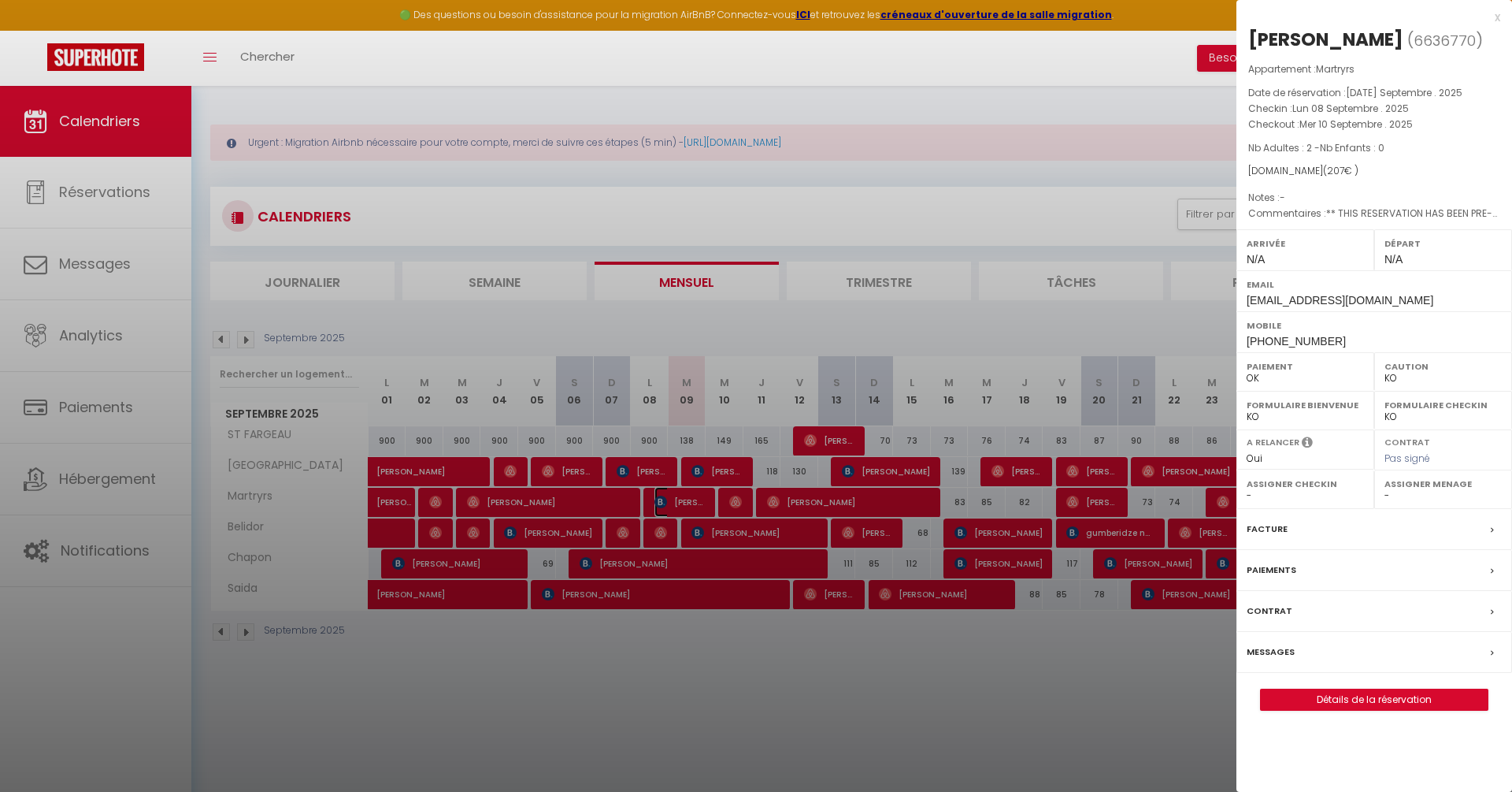  I want to click on label: Formulaire Checkin, so click(1442, 405).